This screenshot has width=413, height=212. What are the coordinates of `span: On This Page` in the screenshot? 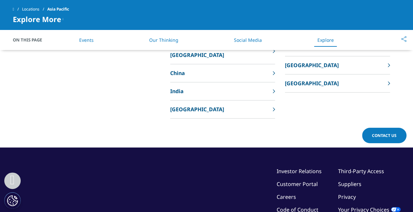 It's located at (31, 40).